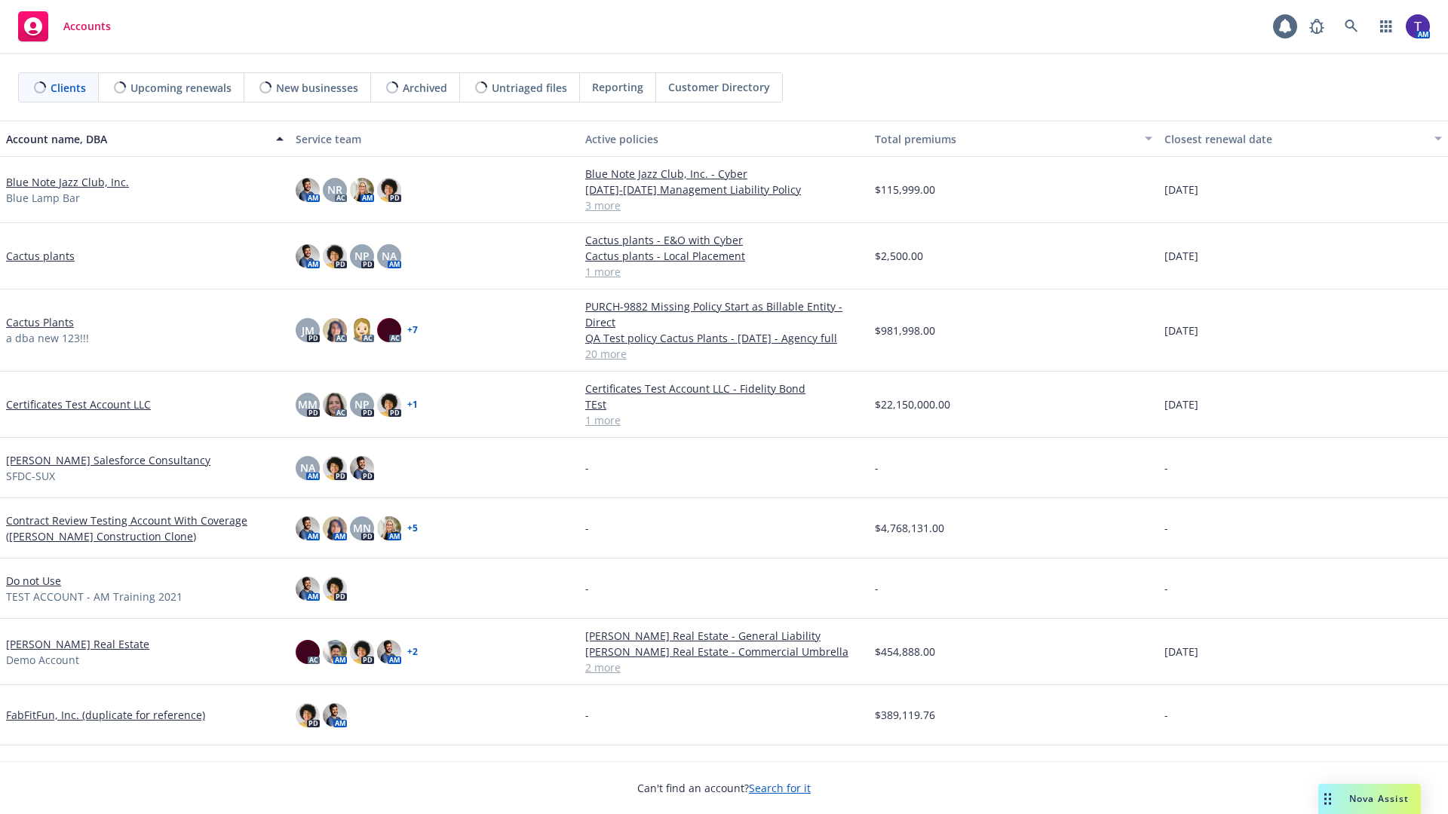 This screenshot has width=1448, height=814. Describe the element at coordinates (912, 404) in the screenshot. I see `span: $22,150,000.00` at that location.